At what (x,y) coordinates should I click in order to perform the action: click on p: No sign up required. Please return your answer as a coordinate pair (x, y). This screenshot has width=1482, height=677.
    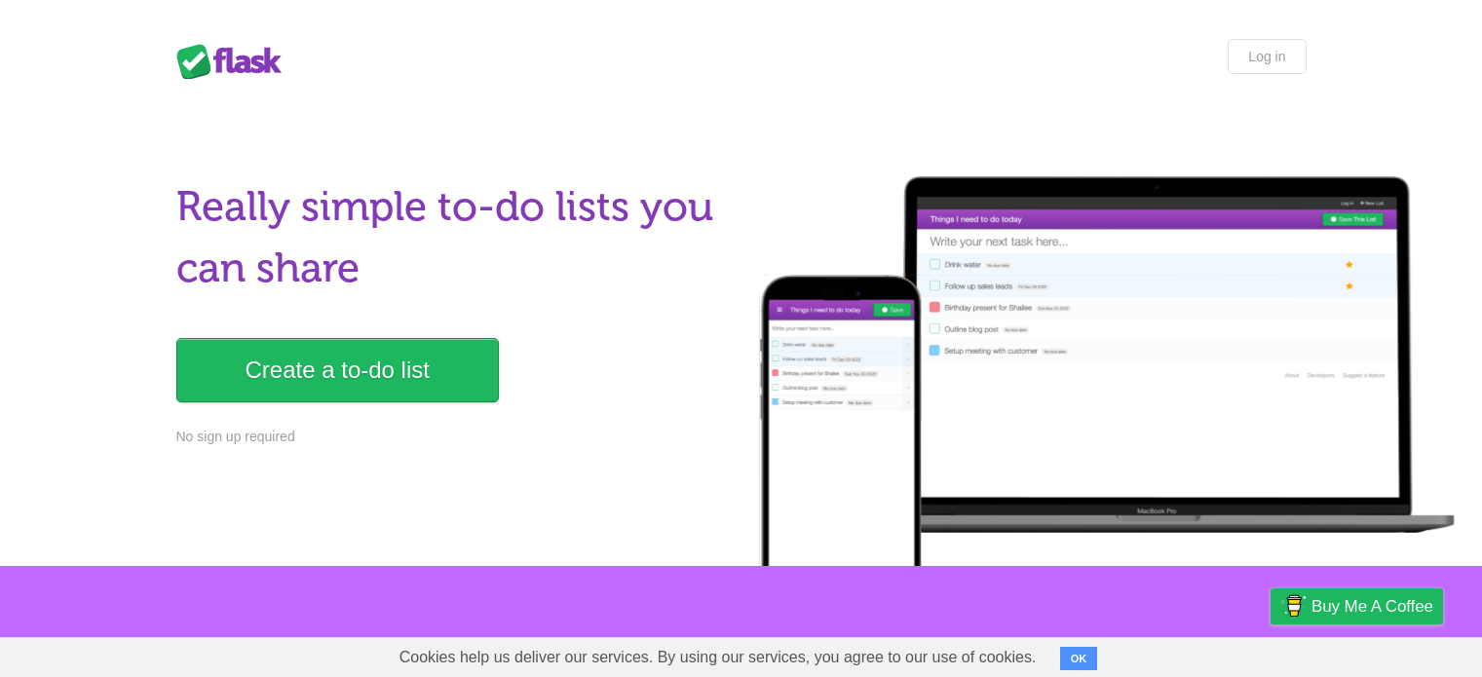
    Looking at the image, I should click on (453, 437).